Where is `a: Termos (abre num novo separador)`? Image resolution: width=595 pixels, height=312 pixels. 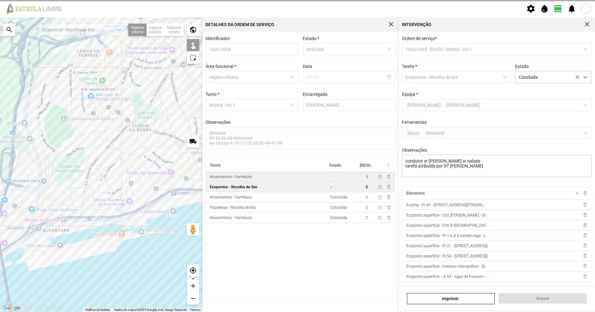 a: Termos (abre num novo separador) is located at coordinates (195, 309).